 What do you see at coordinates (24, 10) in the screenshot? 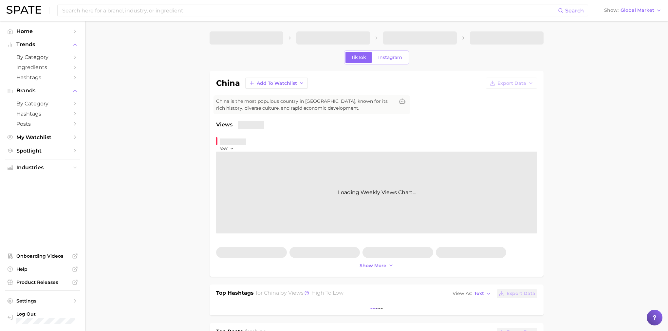
I see `img: SPATE` at bounding box center [24, 10].